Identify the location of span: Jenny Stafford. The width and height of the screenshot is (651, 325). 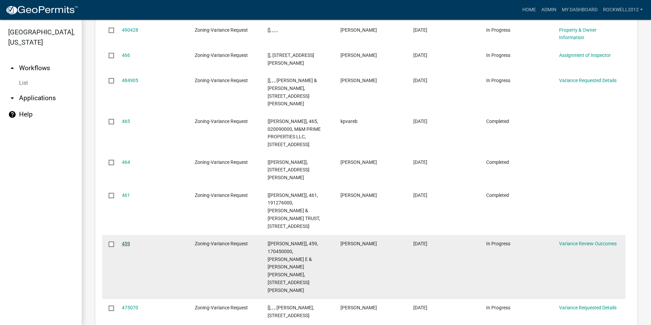
(359, 308).